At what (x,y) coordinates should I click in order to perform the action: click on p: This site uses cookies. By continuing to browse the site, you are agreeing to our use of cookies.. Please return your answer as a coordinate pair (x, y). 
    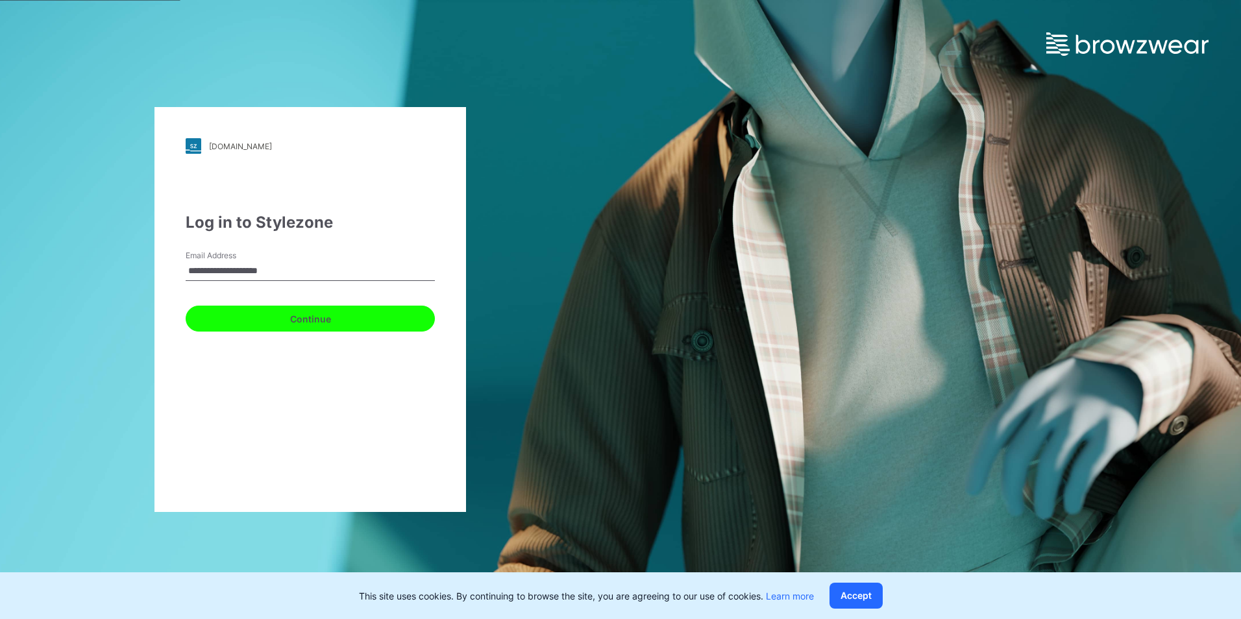
    Looking at the image, I should click on (586, 596).